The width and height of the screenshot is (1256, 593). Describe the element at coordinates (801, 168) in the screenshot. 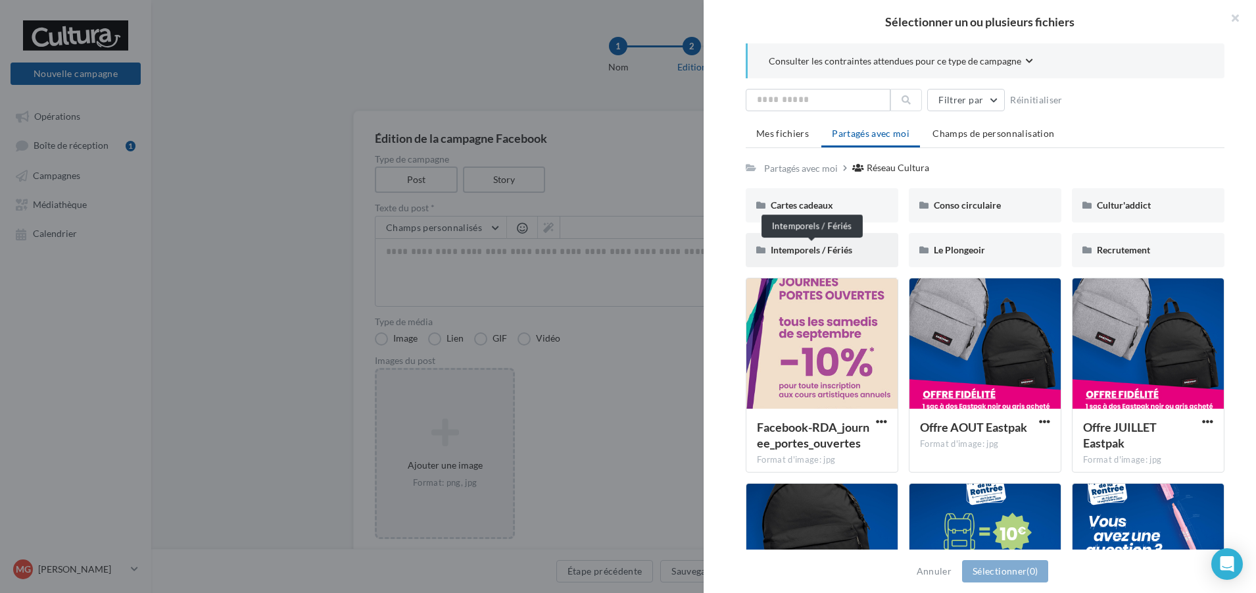

I see `div: Partagés avec moi` at that location.